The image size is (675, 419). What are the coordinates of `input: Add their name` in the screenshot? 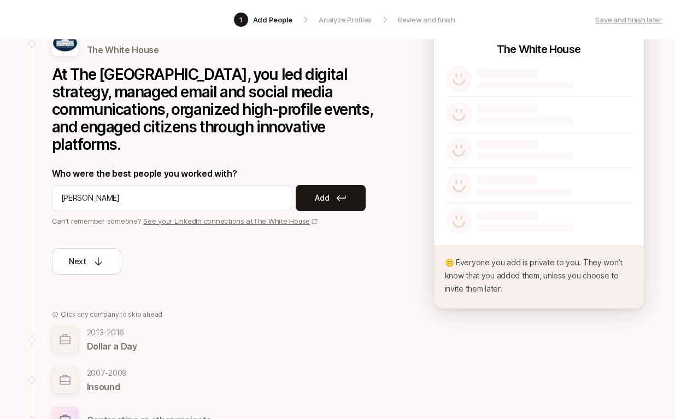 It's located at (172, 198).